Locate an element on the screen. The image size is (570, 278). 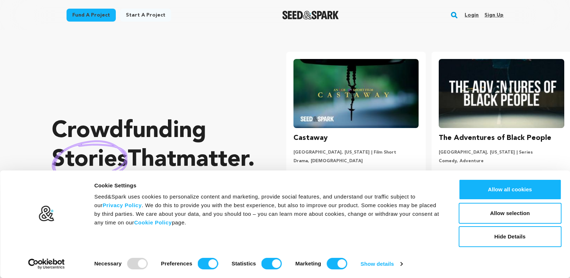
a: Privacy Policy is located at coordinates (122, 205).